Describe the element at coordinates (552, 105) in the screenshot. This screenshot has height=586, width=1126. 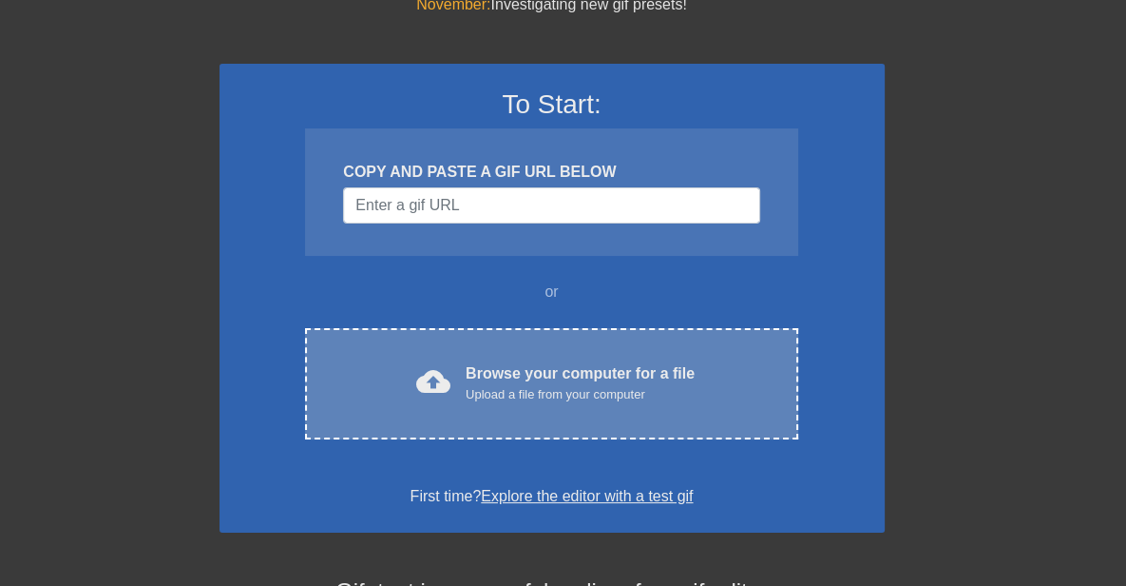
I see `h3: To Start:` at that location.